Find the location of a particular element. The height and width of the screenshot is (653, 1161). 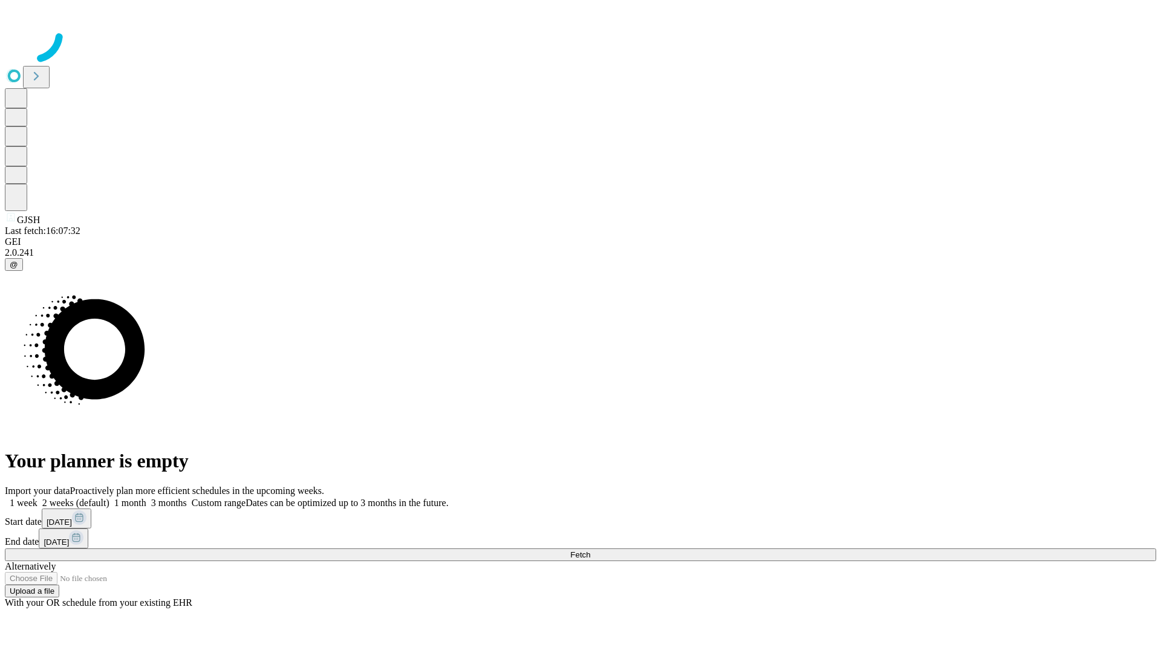

span: 3 months is located at coordinates (169, 502).